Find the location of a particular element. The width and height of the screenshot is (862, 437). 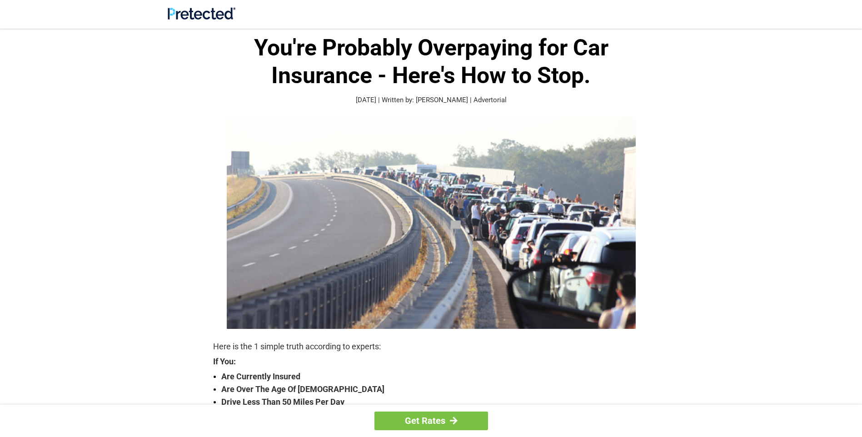

p: Here is the 1 simple truth according to experts: is located at coordinates (431, 347).